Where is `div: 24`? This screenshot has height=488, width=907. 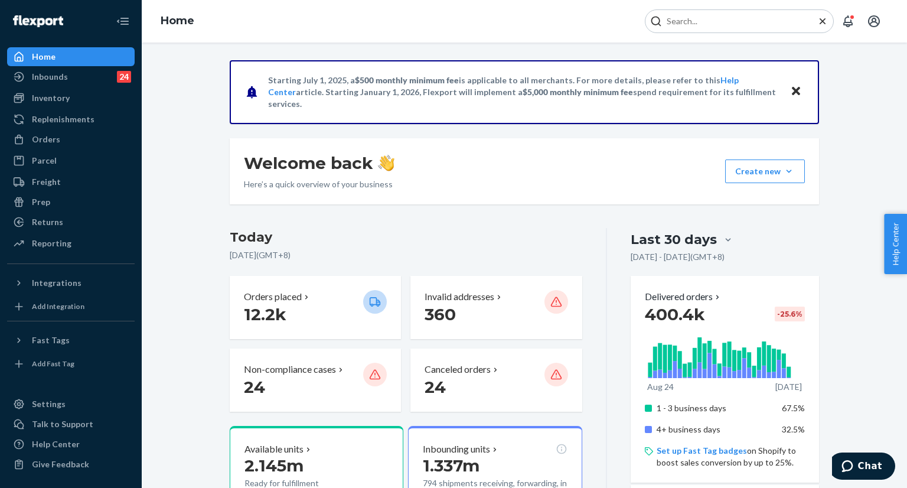
div: 24 is located at coordinates (124, 77).